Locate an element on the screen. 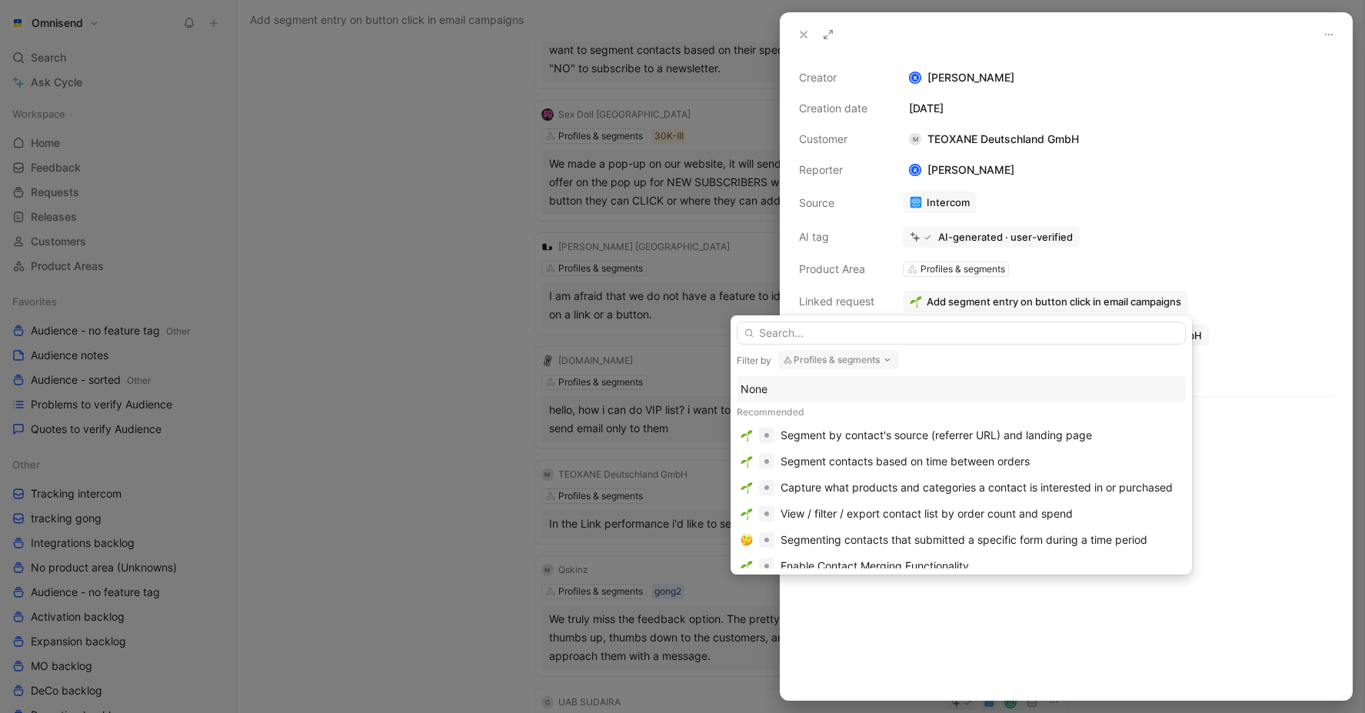  div: Capture what products and categories a contact is interested in or purchased is located at coordinates (977, 488).